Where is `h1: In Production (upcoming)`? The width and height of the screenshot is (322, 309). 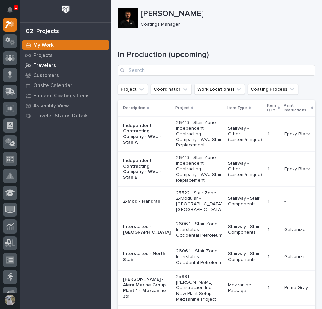 h1: In Production (upcoming) is located at coordinates (216, 54).